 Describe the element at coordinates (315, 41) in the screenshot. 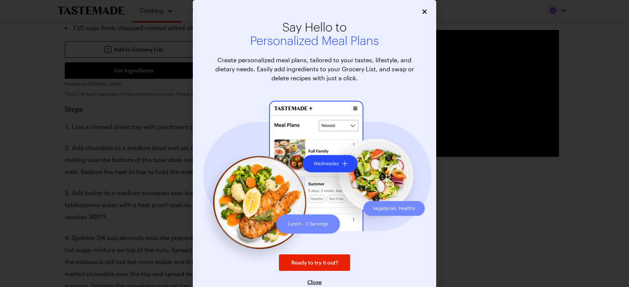

I see `span: Personalized Meal Plans` at that location.